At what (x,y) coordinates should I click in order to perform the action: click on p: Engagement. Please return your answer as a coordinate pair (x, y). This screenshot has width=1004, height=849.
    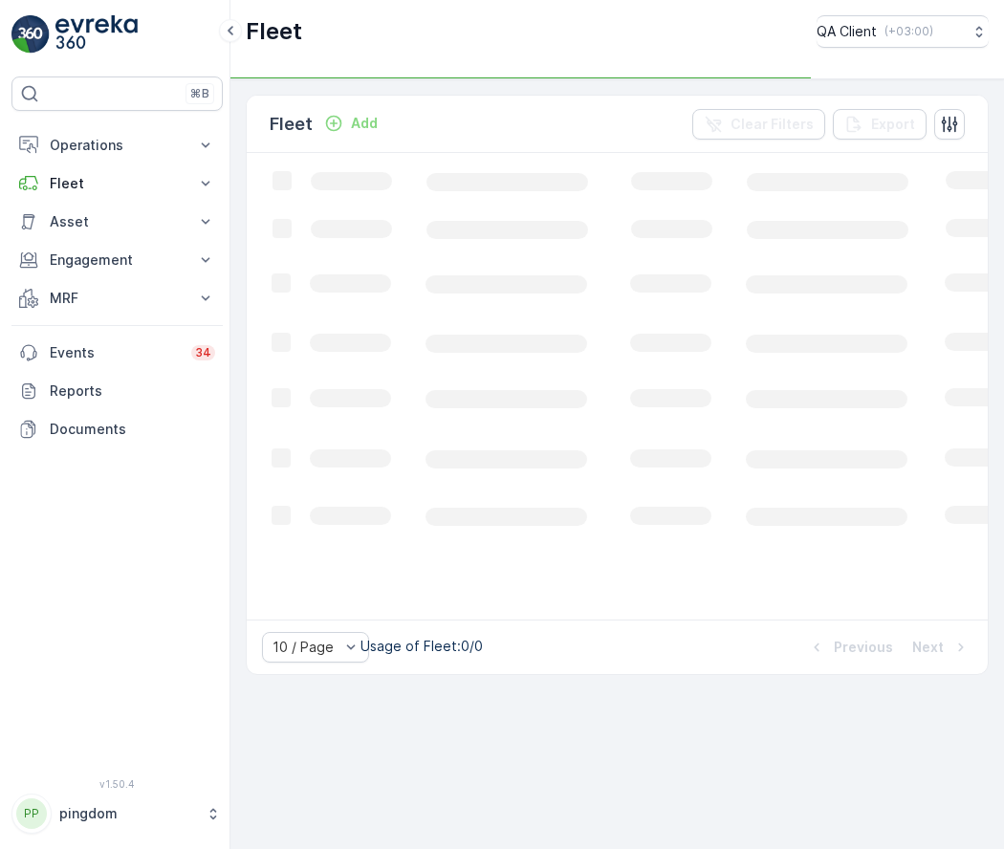
    Looking at the image, I should click on (117, 260).